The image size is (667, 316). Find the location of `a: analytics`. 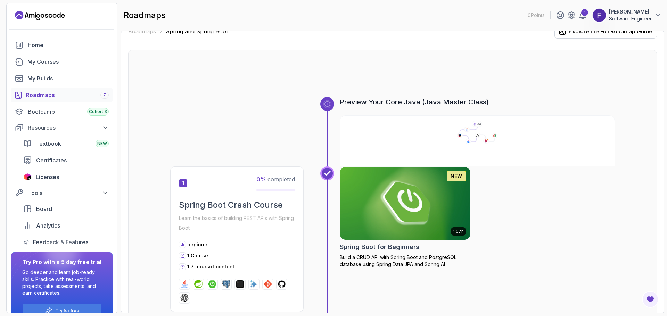

a: analytics is located at coordinates (66, 226).